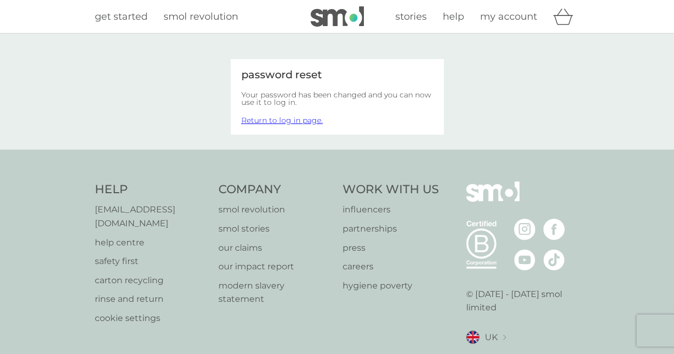 Image resolution: width=674 pixels, height=354 pixels. I want to click on div: password reset, so click(337, 75).